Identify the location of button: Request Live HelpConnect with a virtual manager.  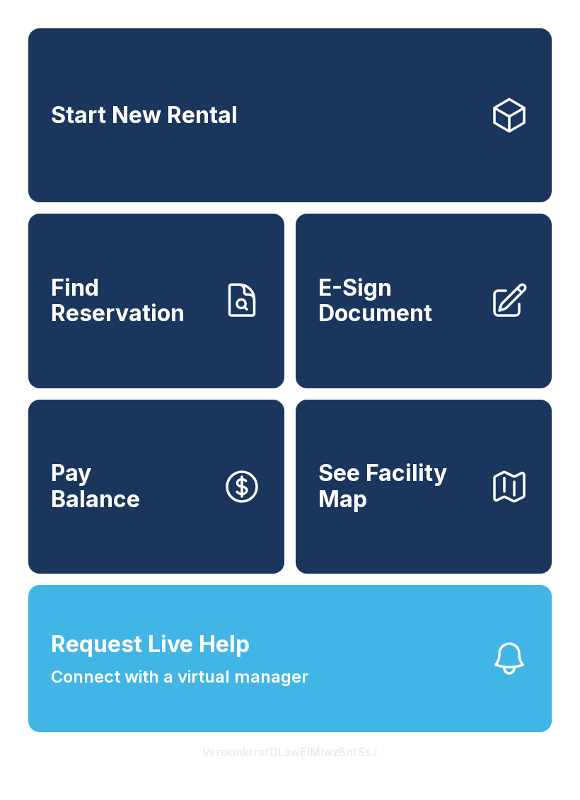
(290, 659).